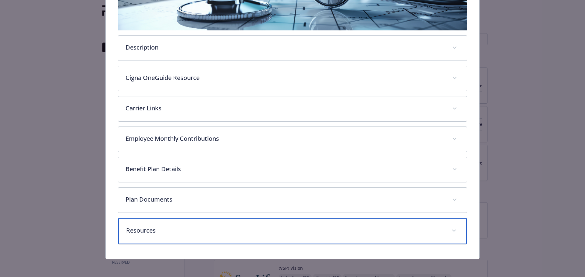 This screenshot has height=277, width=585. What do you see at coordinates (285, 139) in the screenshot?
I see `p: Employee Monthly Contributions` at bounding box center [285, 139].